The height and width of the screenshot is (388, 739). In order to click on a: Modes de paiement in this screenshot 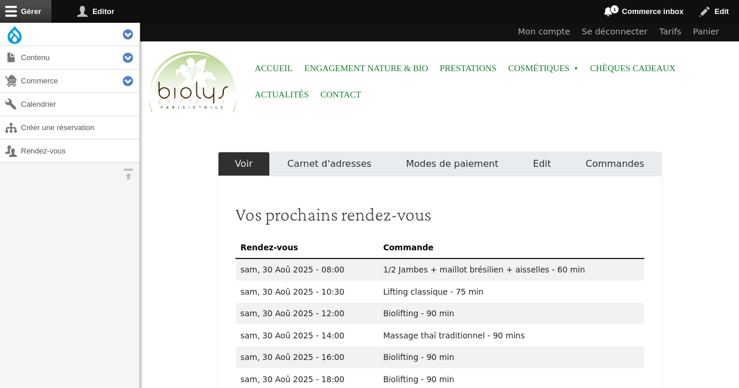, I will do `click(451, 164)`.